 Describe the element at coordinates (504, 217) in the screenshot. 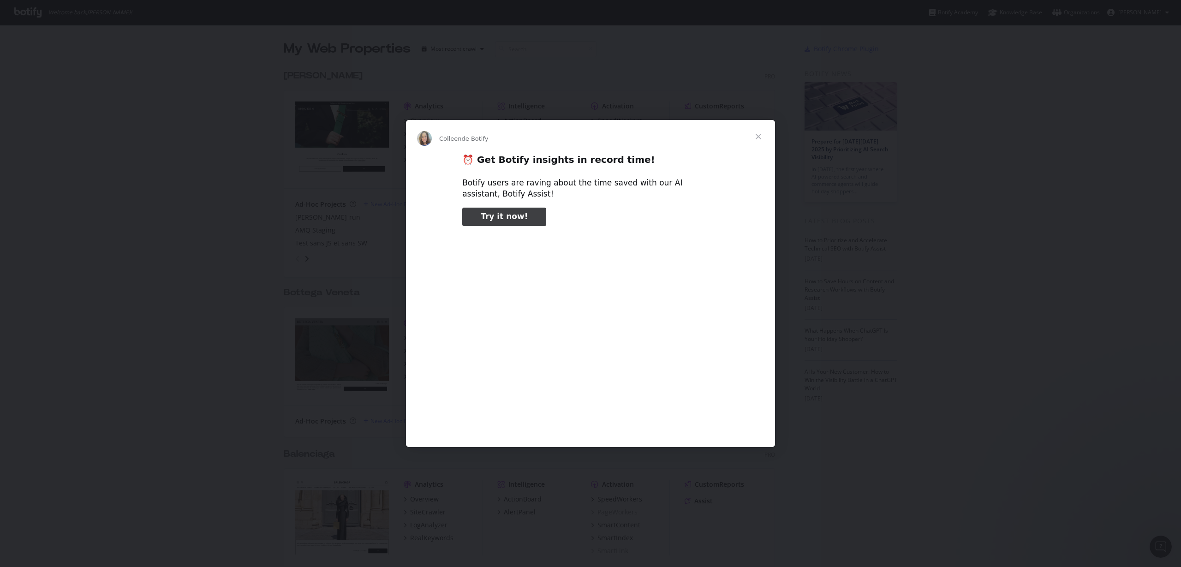

I see `a: Try it now!` at that location.